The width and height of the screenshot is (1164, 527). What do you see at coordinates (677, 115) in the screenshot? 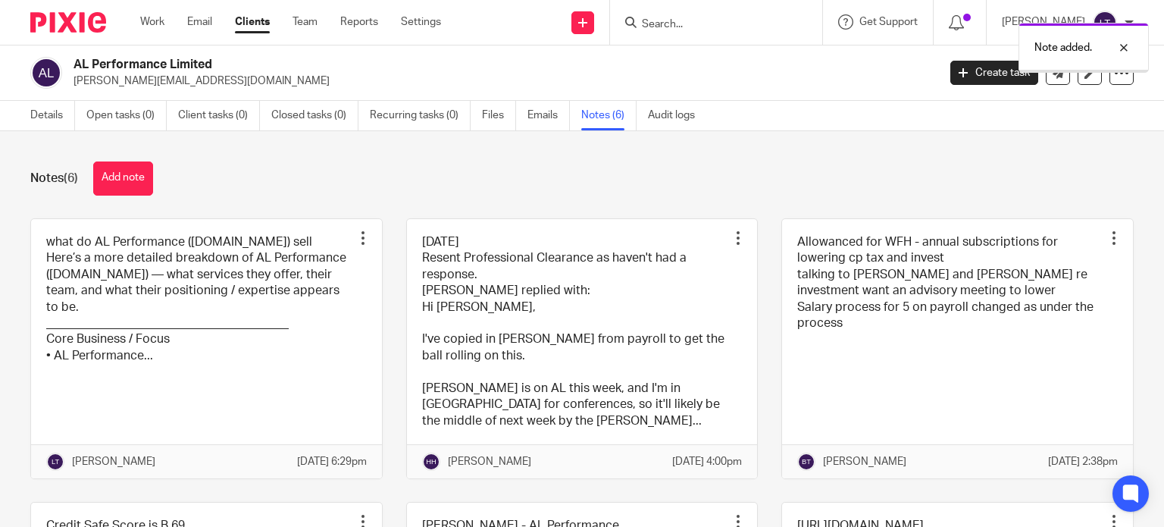
I see `a: Audit logs` at bounding box center [677, 115].